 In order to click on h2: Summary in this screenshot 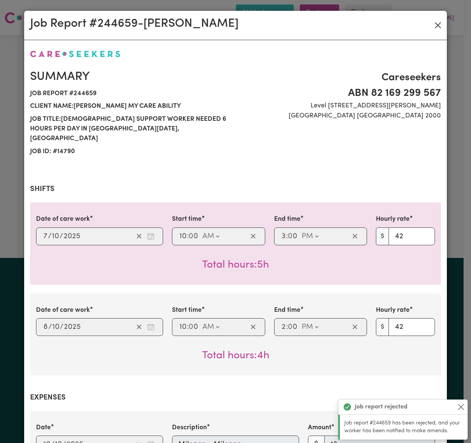, I will do `click(130, 77)`.